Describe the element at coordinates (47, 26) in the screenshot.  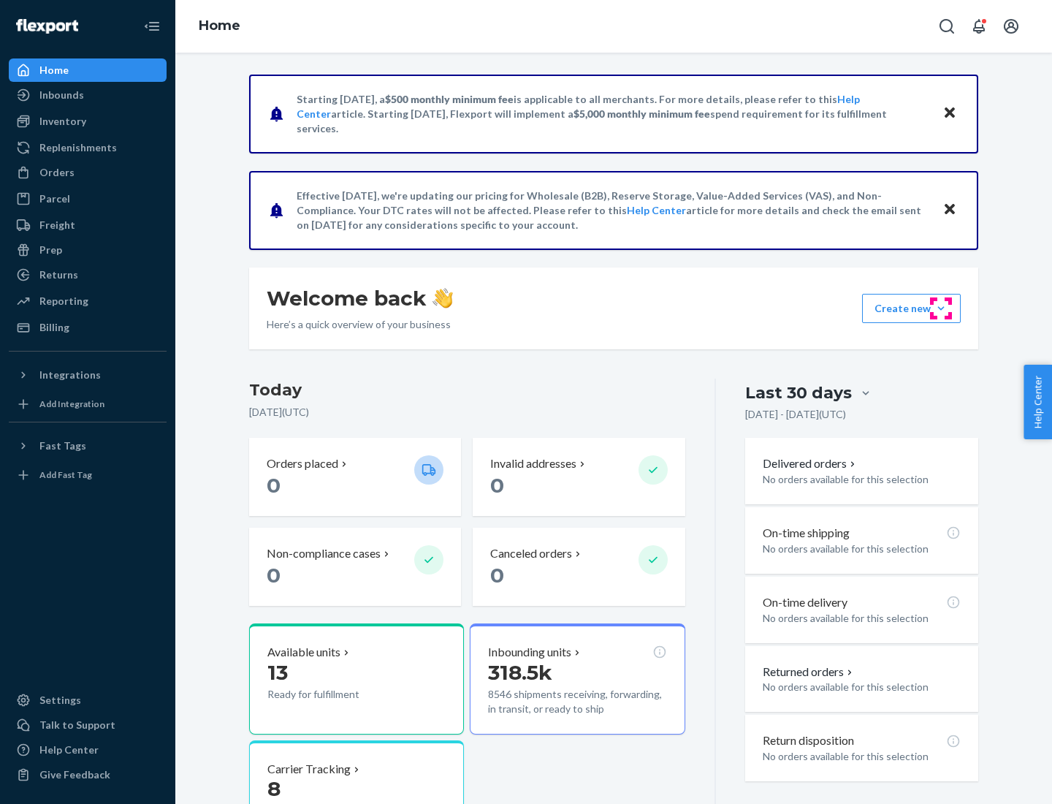
I see `img: Flexport logo` at that location.